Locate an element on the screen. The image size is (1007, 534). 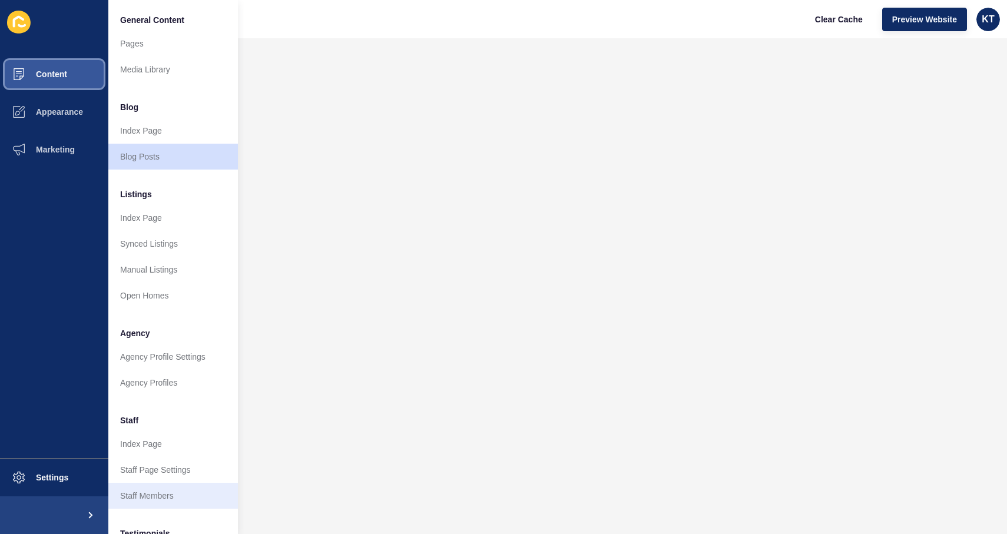
span: Clear Cache is located at coordinates (839, 19).